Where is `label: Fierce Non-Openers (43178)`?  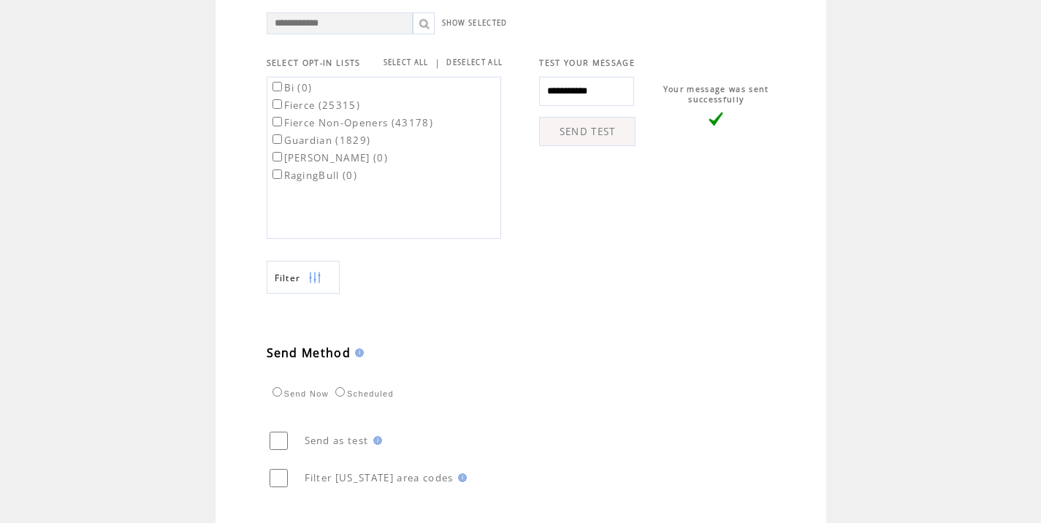 label: Fierce Non-Openers (43178) is located at coordinates (351, 123).